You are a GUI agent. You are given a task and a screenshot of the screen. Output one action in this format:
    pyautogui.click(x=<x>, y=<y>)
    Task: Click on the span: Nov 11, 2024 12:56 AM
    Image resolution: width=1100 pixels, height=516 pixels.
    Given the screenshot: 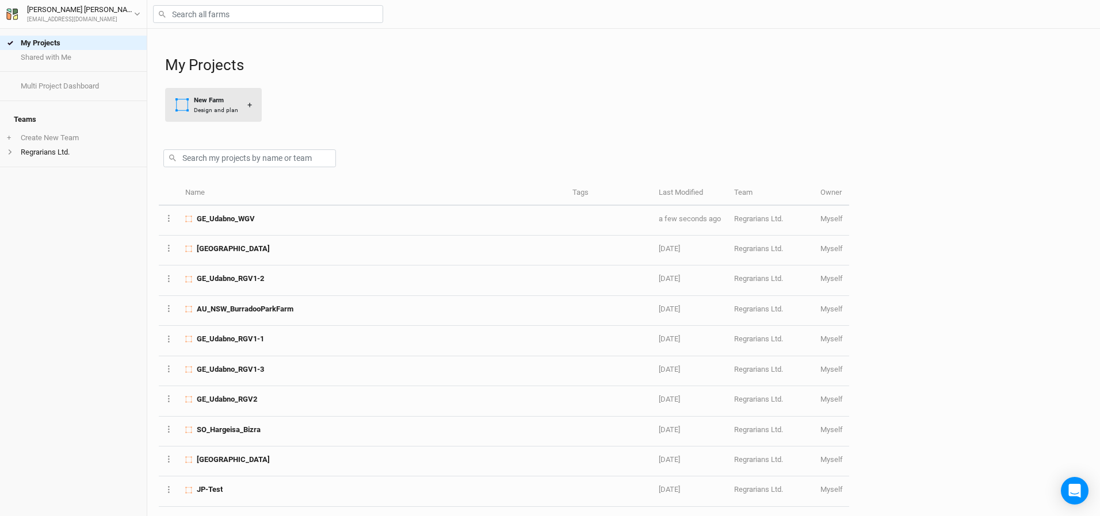 What is the action you would take?
    pyautogui.click(x=669, y=430)
    